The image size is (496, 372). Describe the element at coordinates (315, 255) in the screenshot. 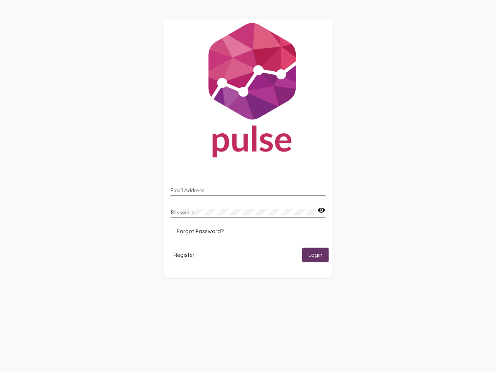

I see `button: Login` at that location.